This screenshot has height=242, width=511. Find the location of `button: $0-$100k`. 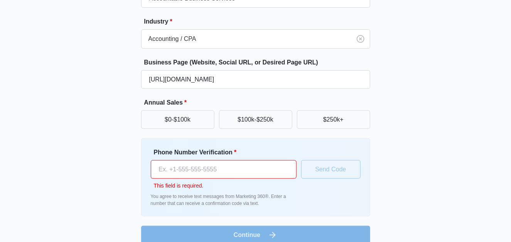

button: $0-$100k is located at coordinates (178, 120).